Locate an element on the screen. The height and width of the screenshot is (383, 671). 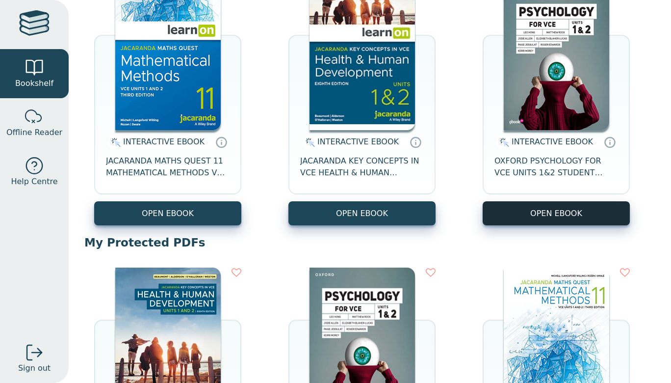
span: OXFORD PSYCHOLOGY FOR VCE UNITS 1&2 STUDENT OBOOK PRO is located at coordinates (557, 167).